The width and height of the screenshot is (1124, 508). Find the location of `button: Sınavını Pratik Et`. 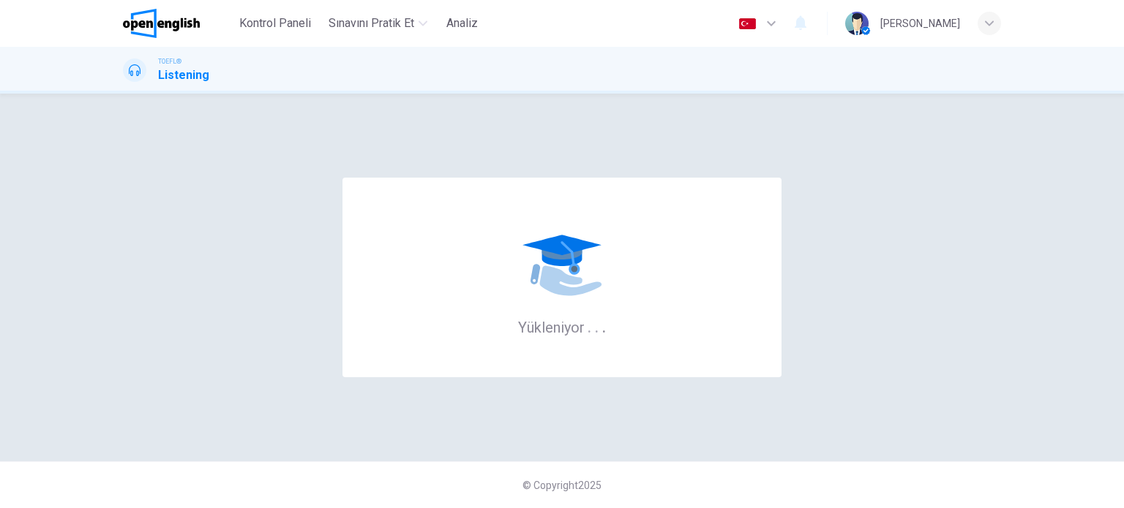

button: Sınavını Pratik Et is located at coordinates (378, 23).